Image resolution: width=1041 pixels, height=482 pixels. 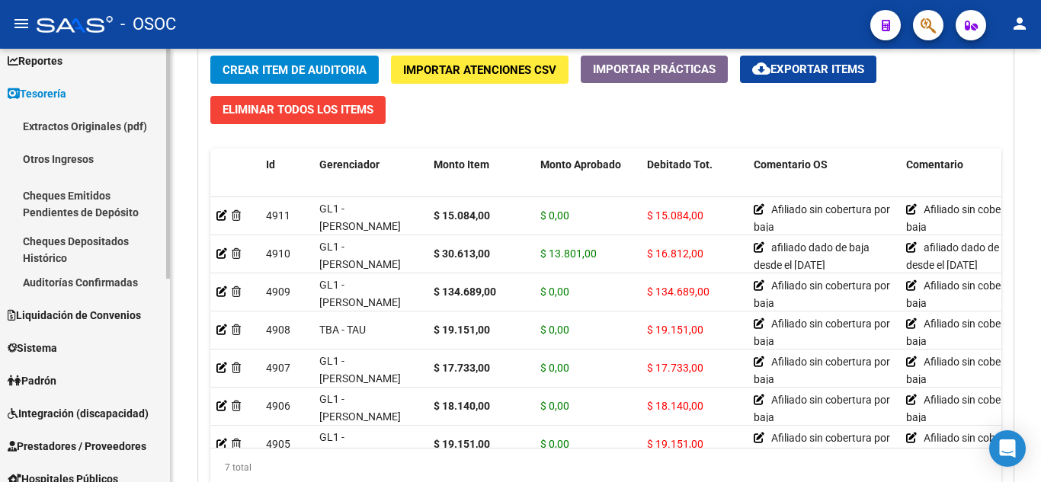 I want to click on strong: $ 30.613,00, so click(x=462, y=254).